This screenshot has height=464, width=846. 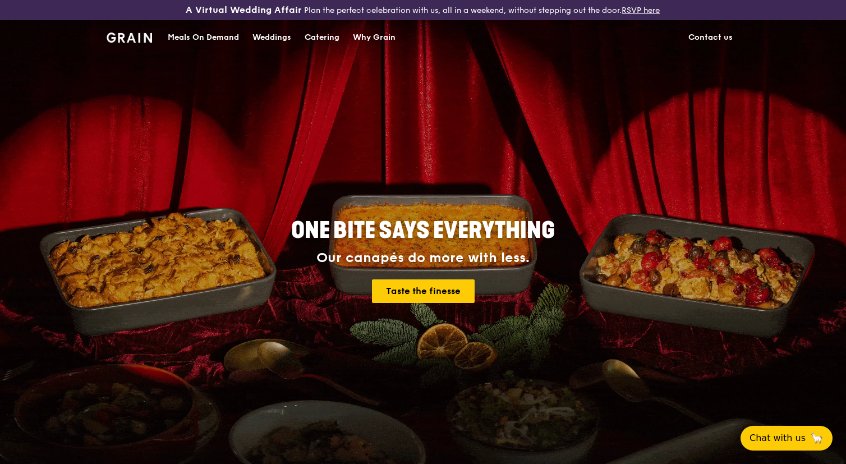 I want to click on button: Chat with us🦙, so click(x=787, y=438).